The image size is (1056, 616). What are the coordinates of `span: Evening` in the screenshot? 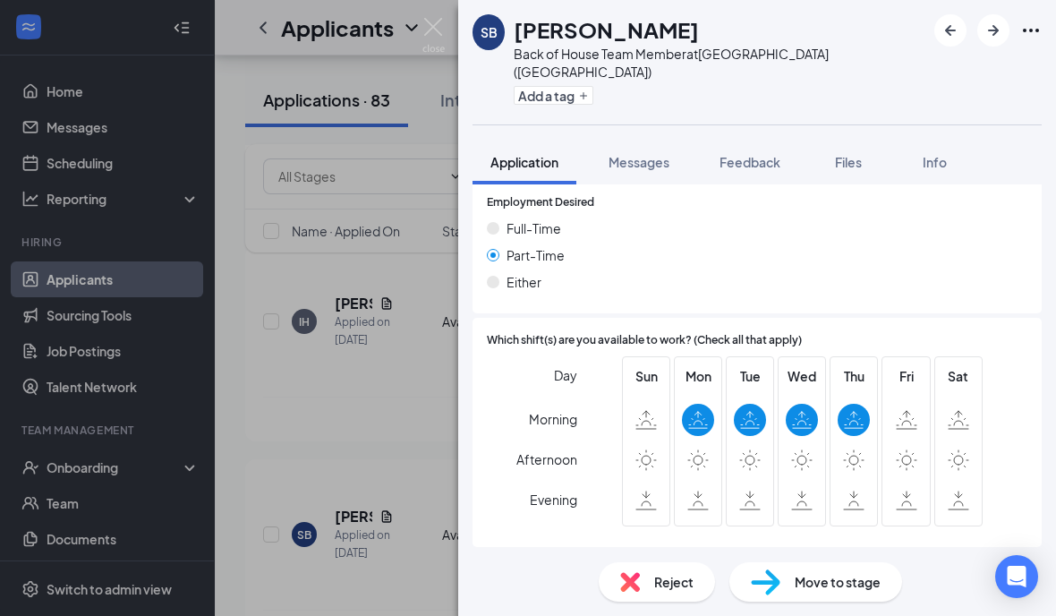 It's located at (553, 500).